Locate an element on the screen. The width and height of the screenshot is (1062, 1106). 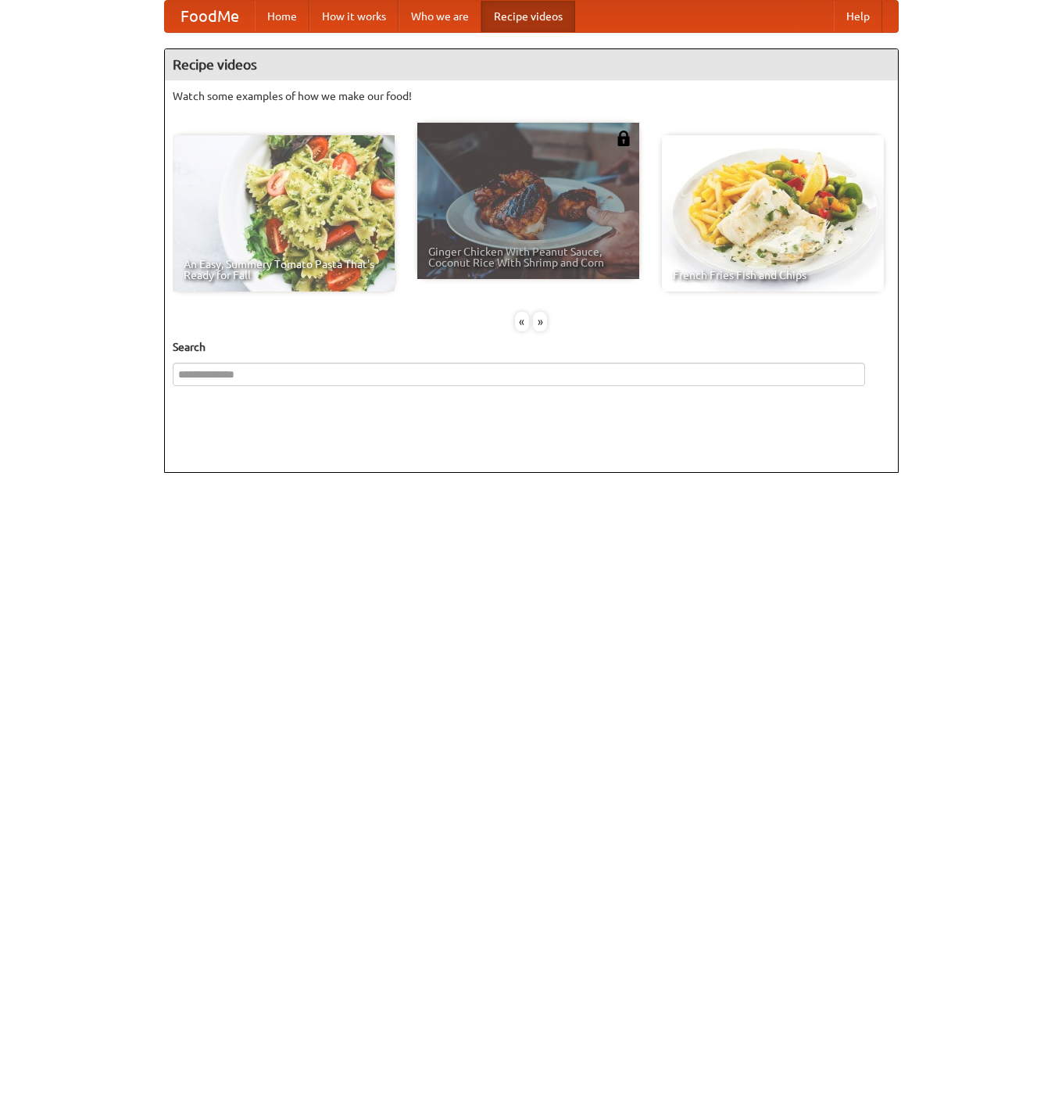
h4: Recipe videos is located at coordinates (531, 65).